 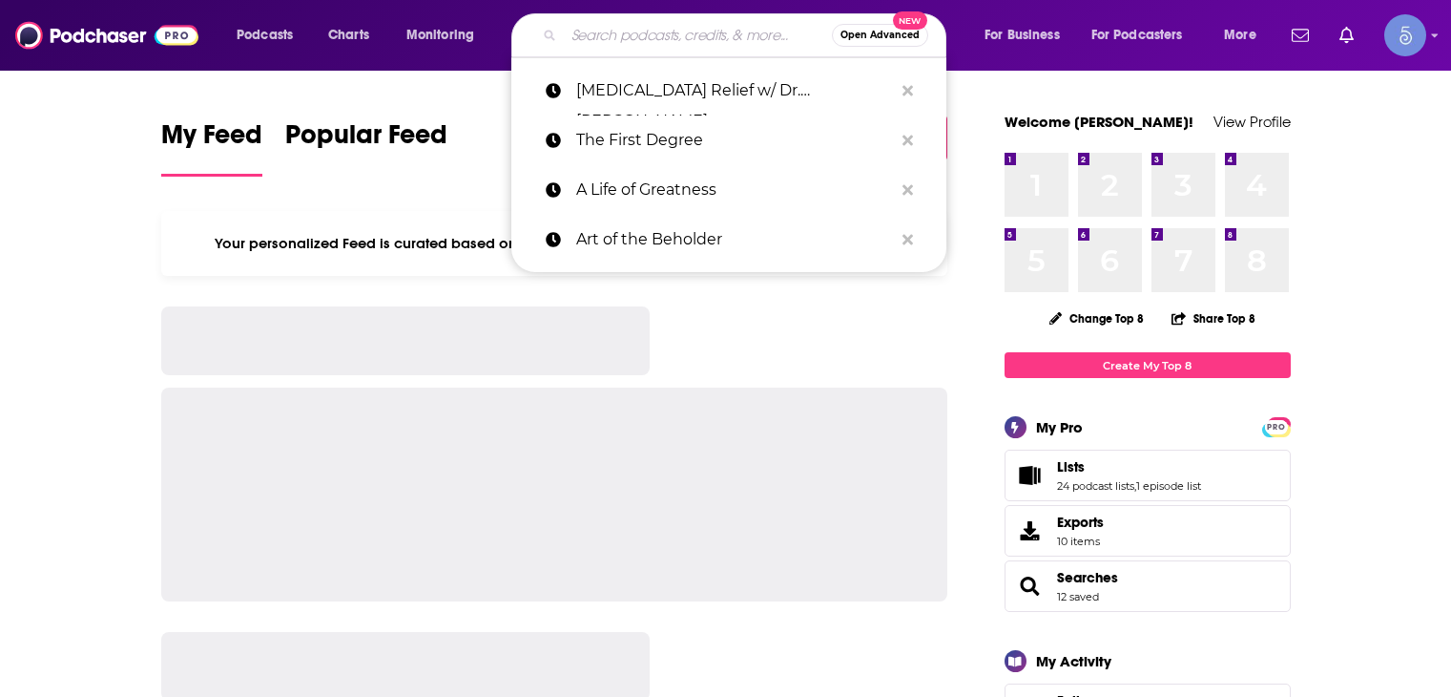 What do you see at coordinates (698, 35) in the screenshot?
I see `input: Search podcasts, credits, & more...` at bounding box center [698, 35].